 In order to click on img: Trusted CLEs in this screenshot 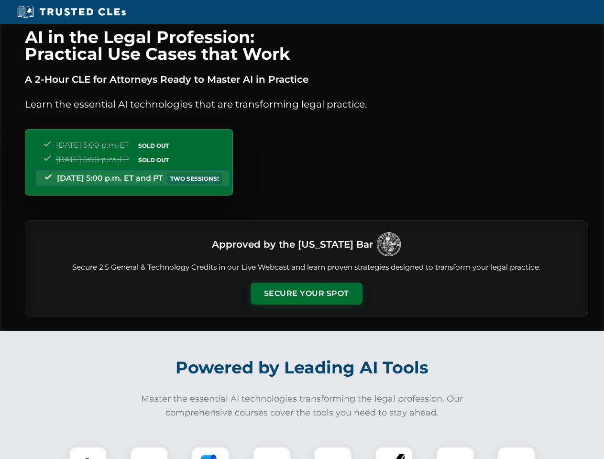, I will do `click(71, 12)`.